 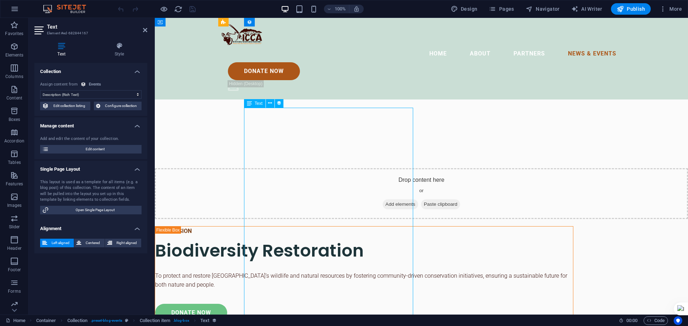 I want to click on button: Publish, so click(x=630, y=9).